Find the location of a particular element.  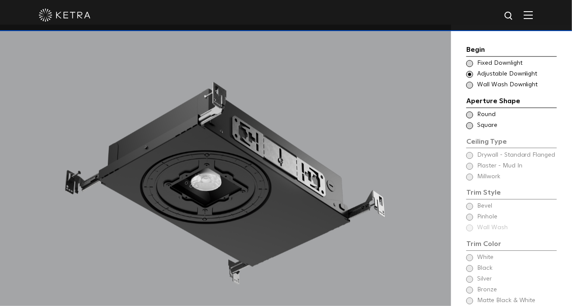

img: ketra-logo-2019-white is located at coordinates (65, 15).